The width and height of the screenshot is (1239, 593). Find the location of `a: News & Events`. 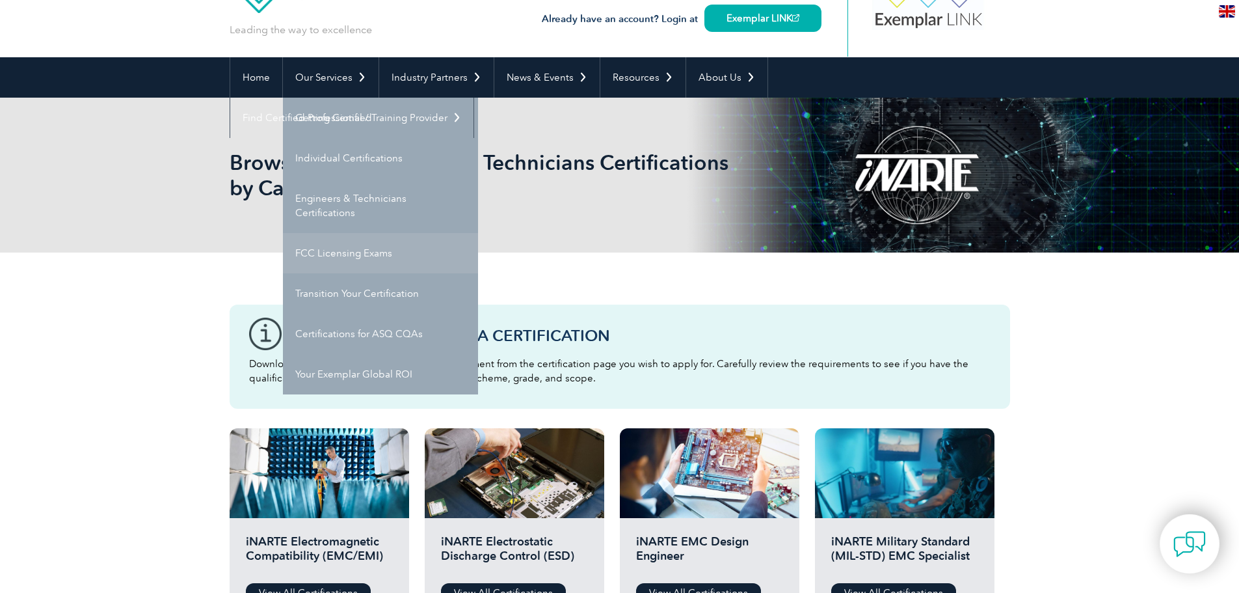

a: News & Events is located at coordinates (547, 77).